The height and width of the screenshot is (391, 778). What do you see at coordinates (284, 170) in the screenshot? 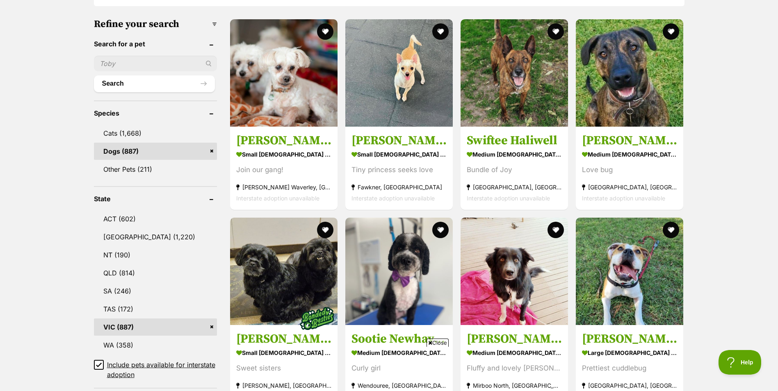
I see `div: Join our gang!` at bounding box center [284, 170].